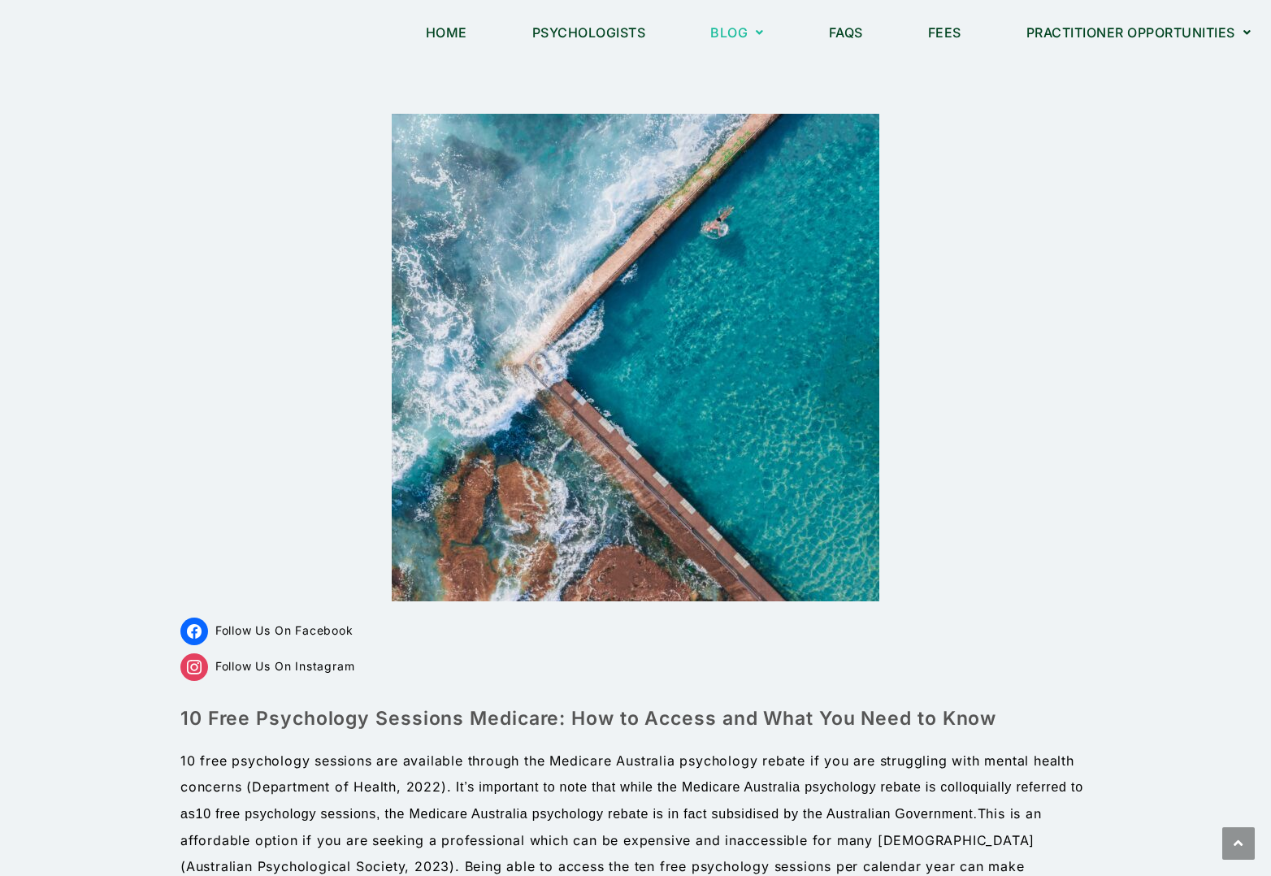 The image size is (1271, 876). Describe the element at coordinates (589, 33) in the screenshot. I see `a: Psychologists` at that location.